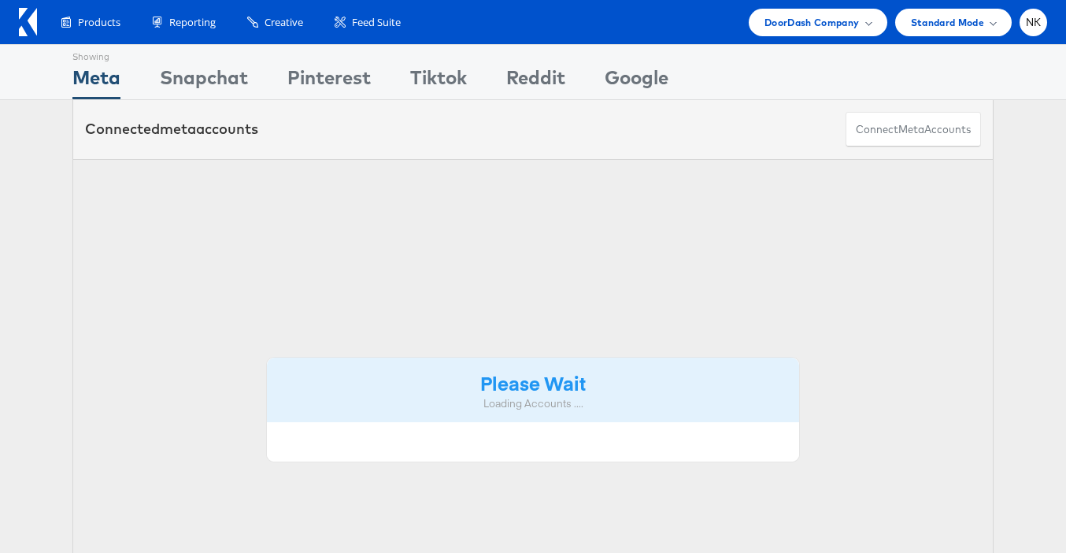 This screenshot has height=553, width=1066. Describe the element at coordinates (914, 129) in the screenshot. I see `button: ConnectmetaAccounts` at that location.